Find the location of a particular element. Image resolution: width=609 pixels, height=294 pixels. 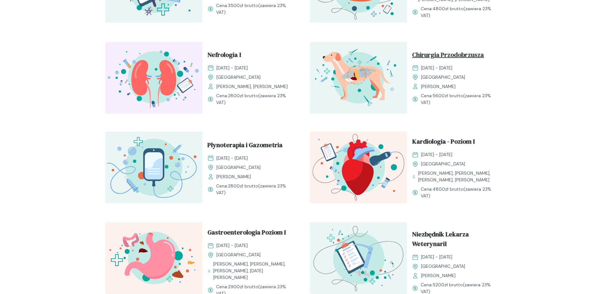

a: Chirurgia Przodobrzusza is located at coordinates (455, 56).